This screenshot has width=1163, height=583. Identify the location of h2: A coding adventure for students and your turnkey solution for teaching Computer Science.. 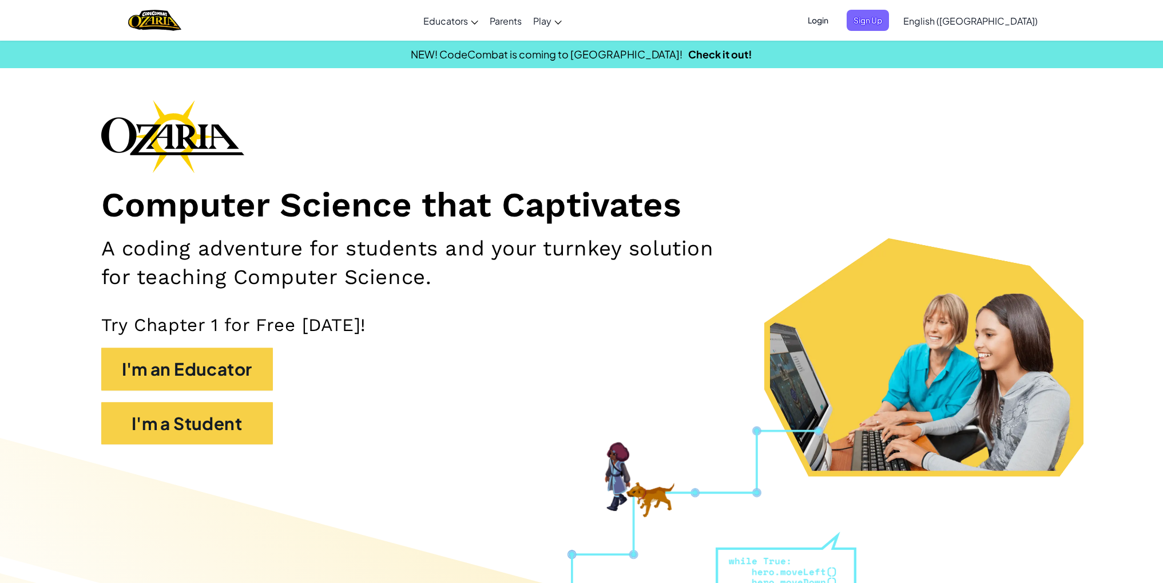
(423, 262).